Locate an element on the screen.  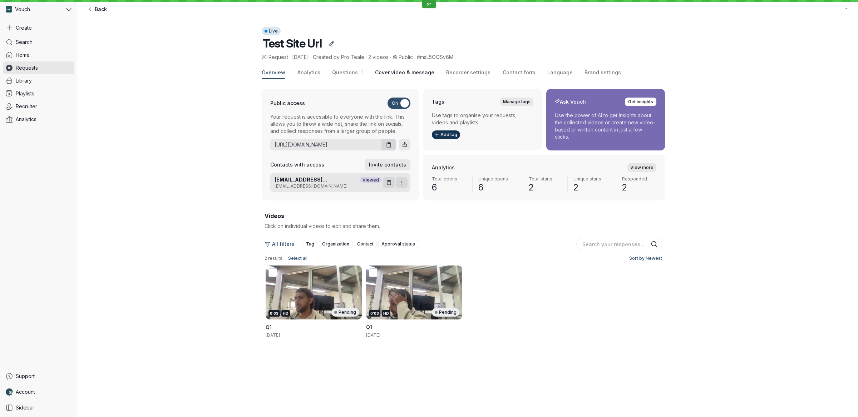
span: Home is located at coordinates (23, 55).